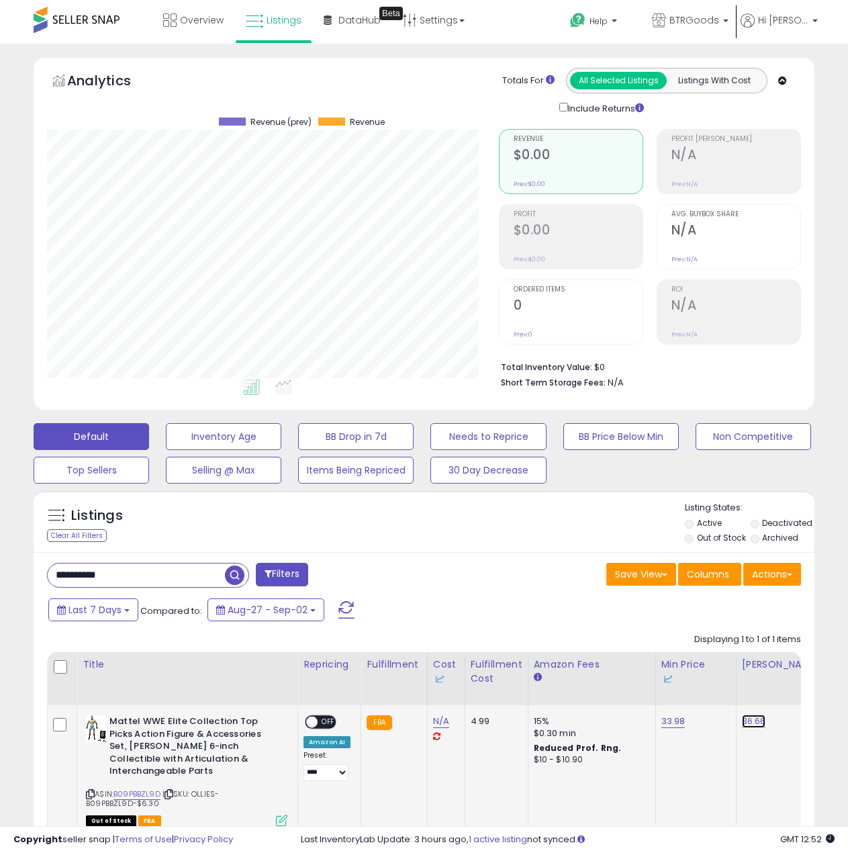  I want to click on h2: 0, so click(578, 306).